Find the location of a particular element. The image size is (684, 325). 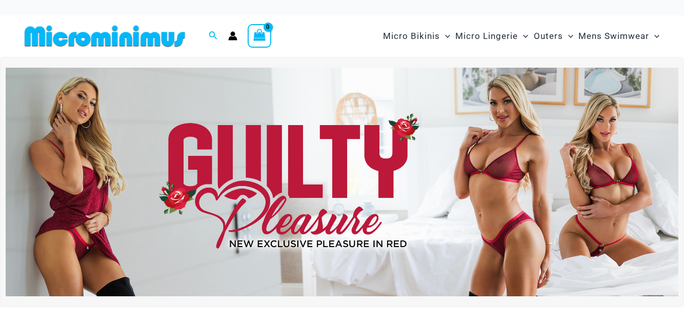

nav: Site Navigation is located at coordinates (521, 36).